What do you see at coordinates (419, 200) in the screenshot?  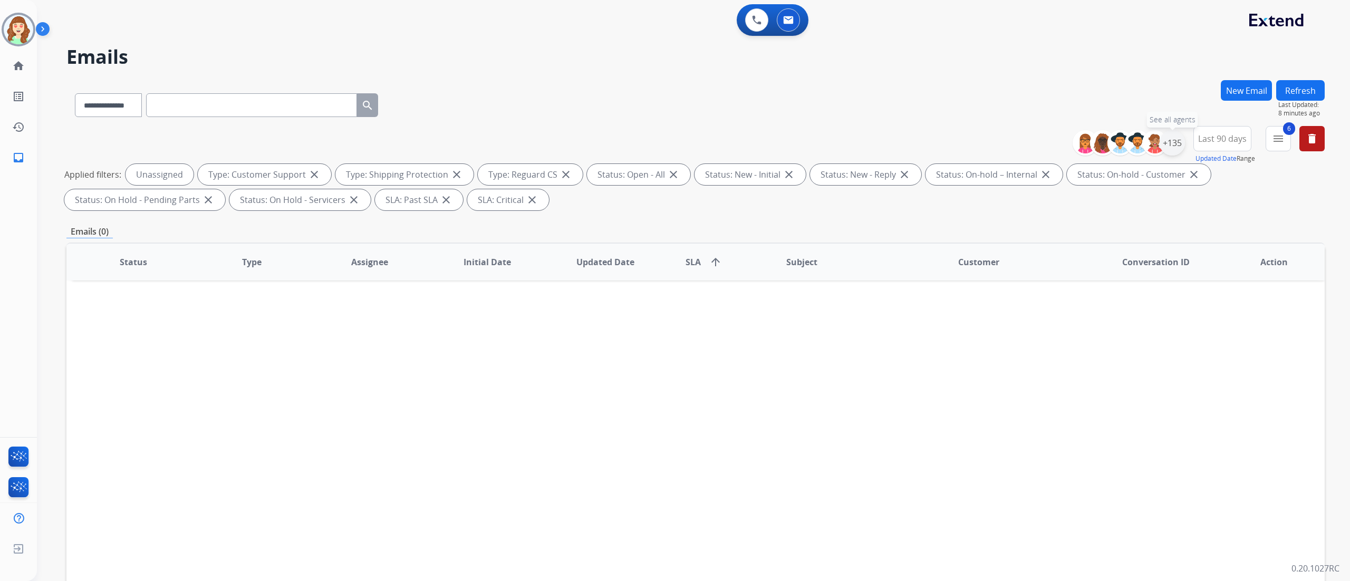 I see `div: SLA: Past SLA` at bounding box center [419, 200].